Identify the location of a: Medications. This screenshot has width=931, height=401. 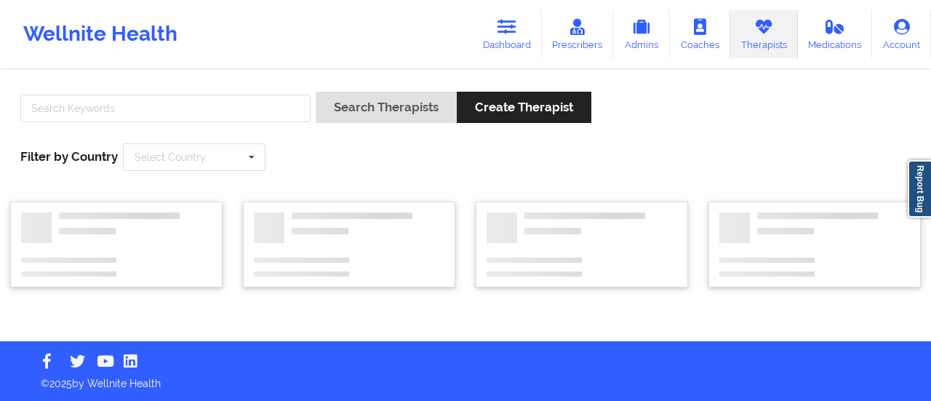
(835, 34).